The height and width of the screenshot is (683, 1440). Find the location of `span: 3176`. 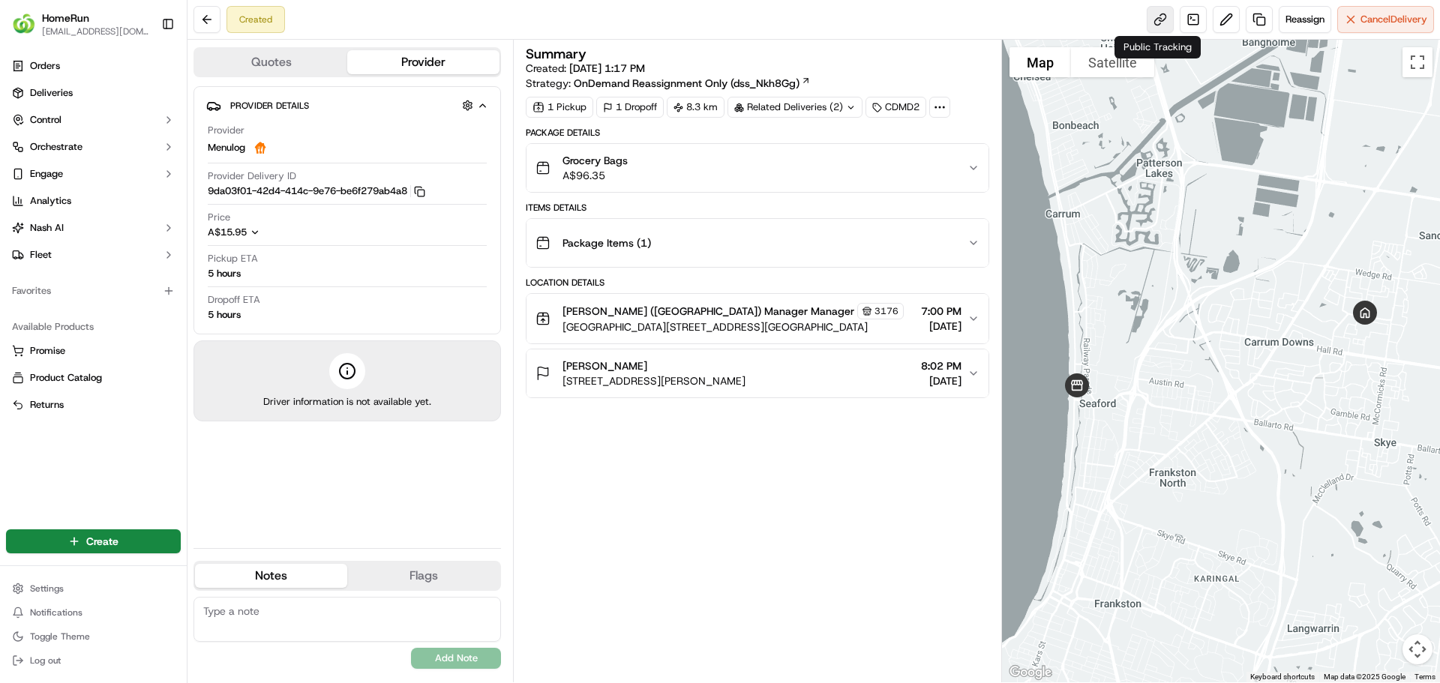

span: 3176 is located at coordinates (886, 311).